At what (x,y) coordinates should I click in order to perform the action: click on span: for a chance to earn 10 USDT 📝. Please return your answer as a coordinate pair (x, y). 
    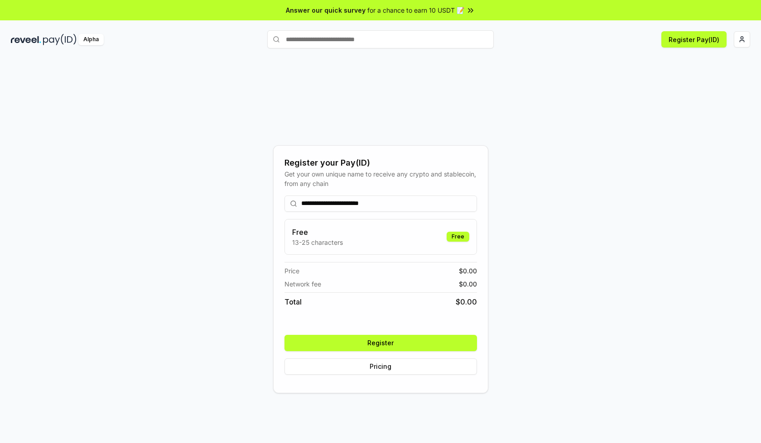
    Looking at the image, I should click on (416, 10).